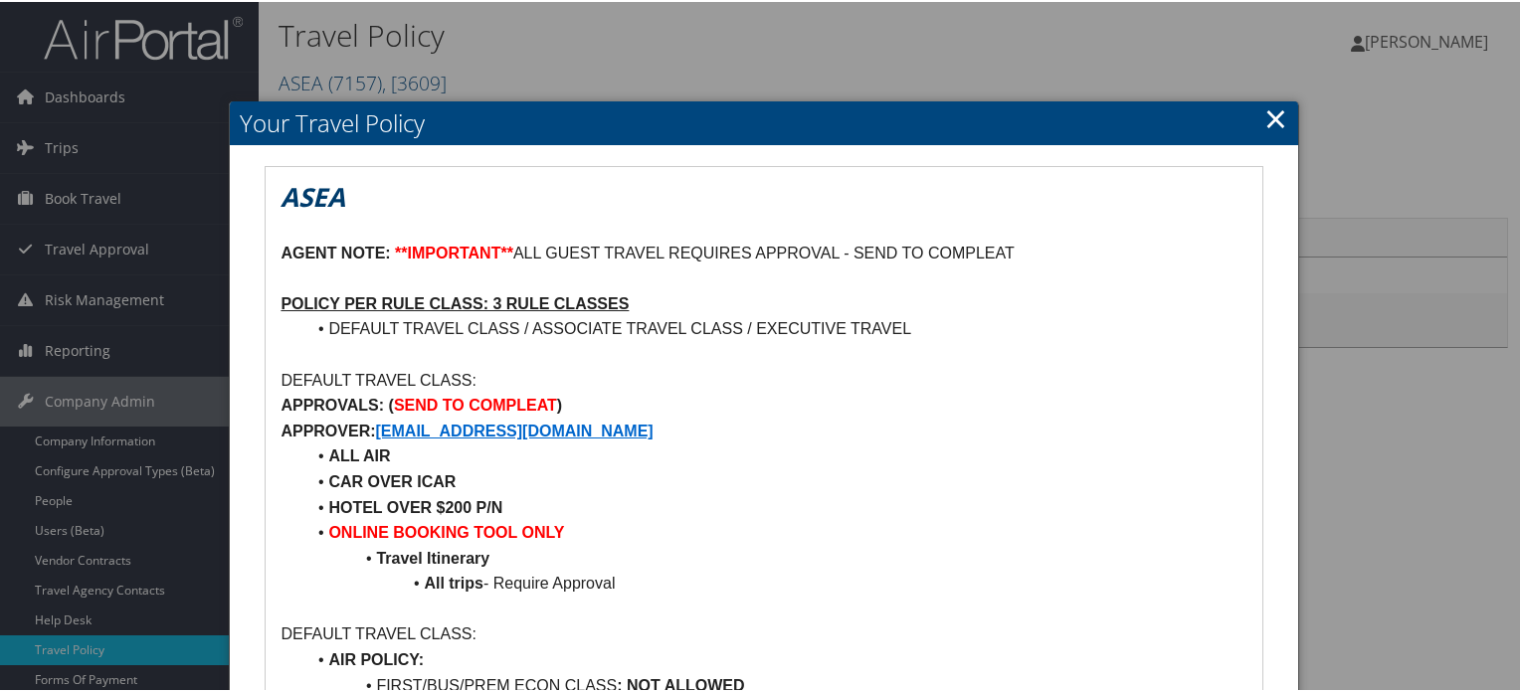 The height and width of the screenshot is (691, 1520). What do you see at coordinates (433, 556) in the screenshot?
I see `strong: Travel Itinerary` at bounding box center [433, 556].